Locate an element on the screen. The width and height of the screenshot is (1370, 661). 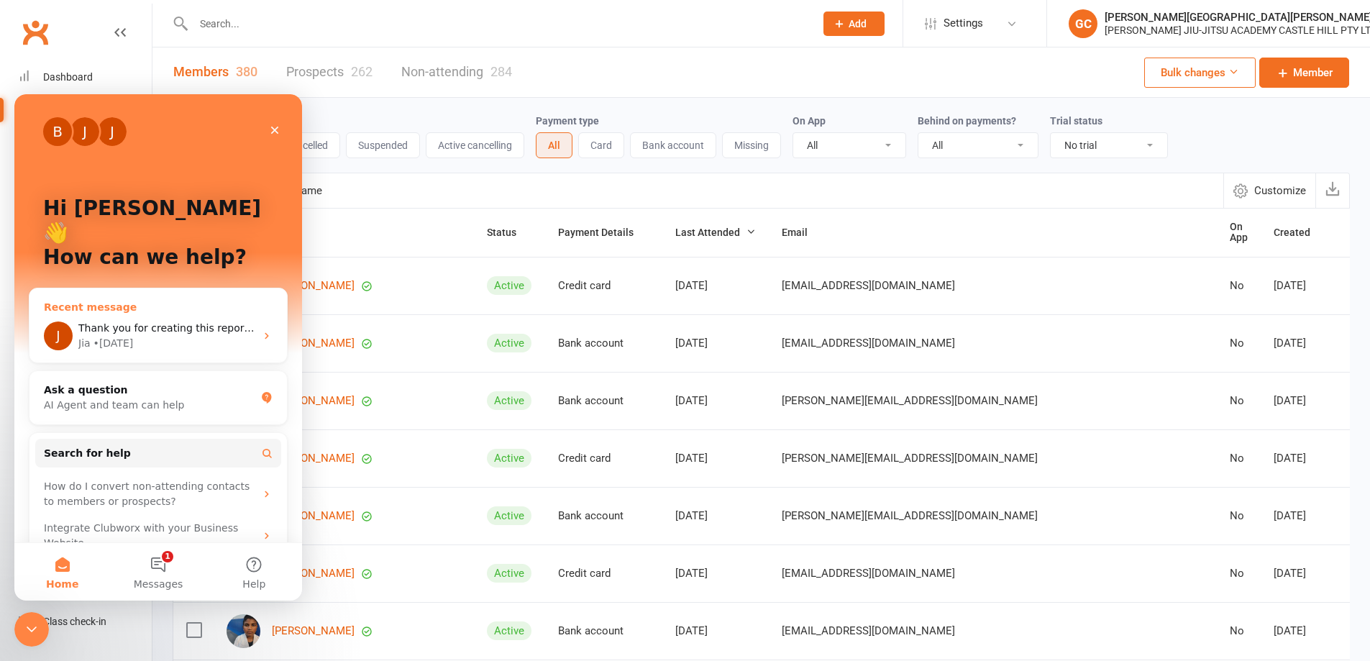
input: Search by contact name is located at coordinates (698, 191).